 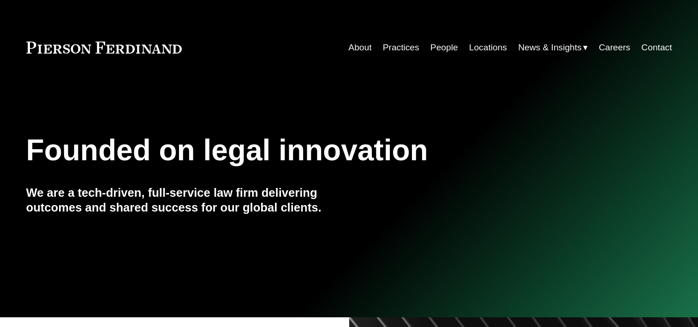 I want to click on a: Contact, so click(x=657, y=48).